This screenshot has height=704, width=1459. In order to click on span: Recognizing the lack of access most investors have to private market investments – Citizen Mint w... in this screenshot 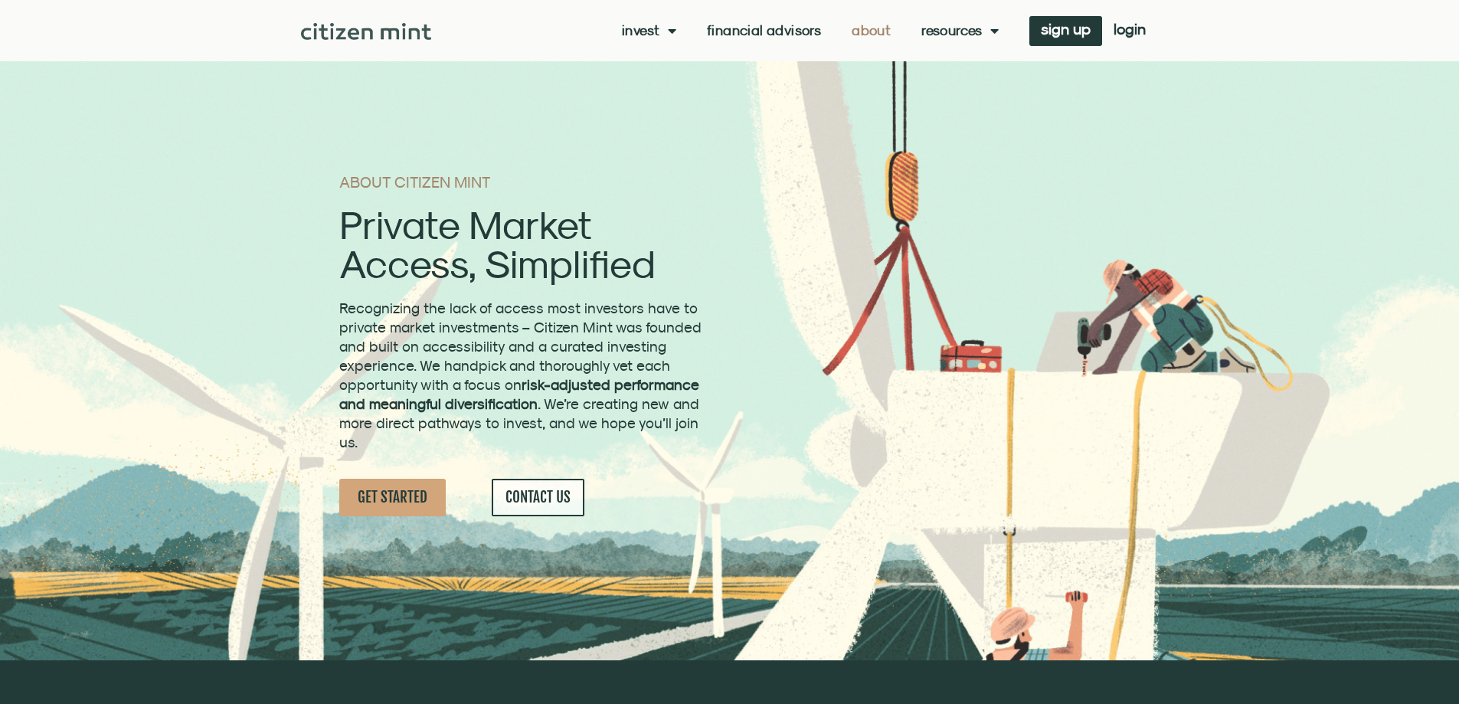, I will do `click(520, 375)`.